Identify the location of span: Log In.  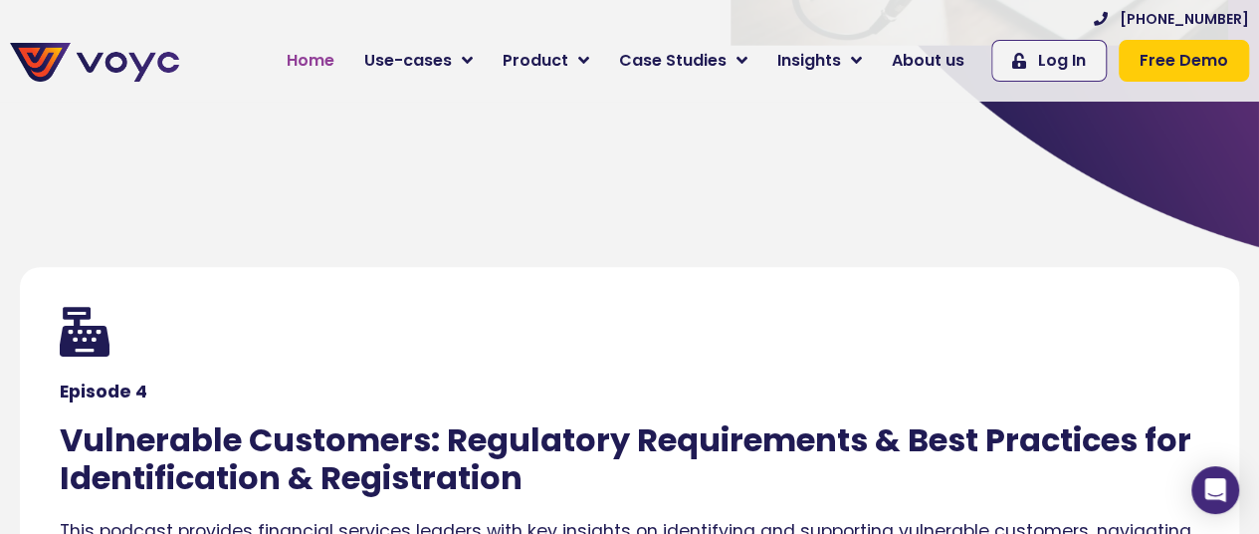
(1062, 61).